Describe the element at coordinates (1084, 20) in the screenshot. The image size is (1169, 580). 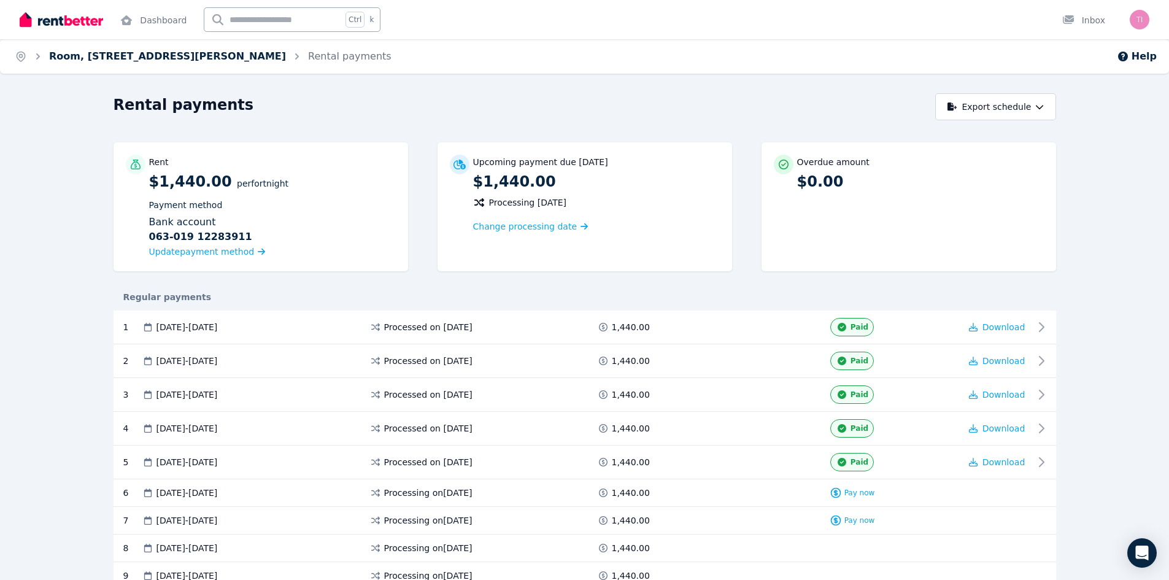
I see `div: Inbox` at that location.